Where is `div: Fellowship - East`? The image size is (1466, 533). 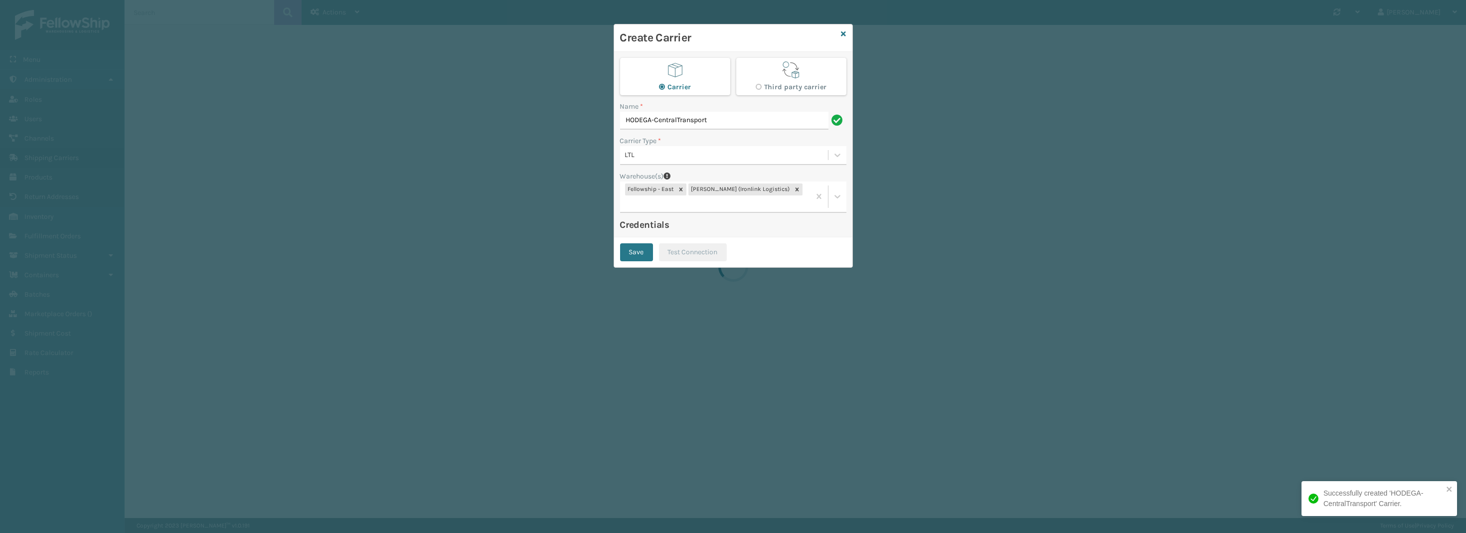
div: Fellowship - East is located at coordinates (650, 189).